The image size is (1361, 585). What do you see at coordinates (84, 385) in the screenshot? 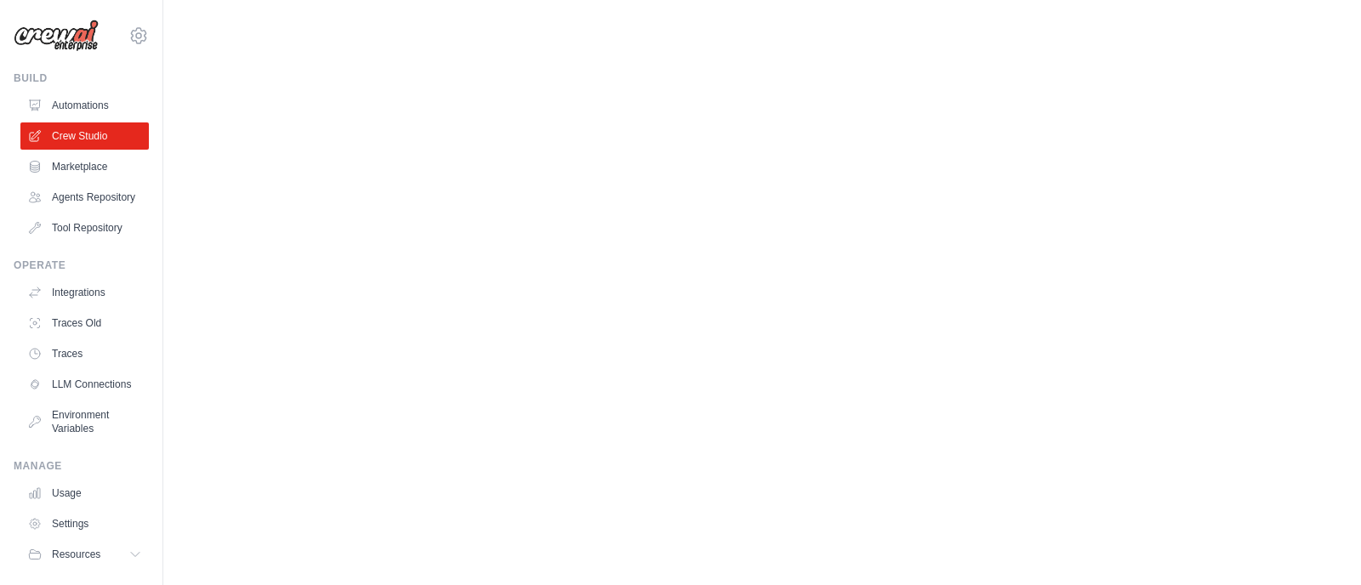
I see `a: LLM Connections` at bounding box center [84, 385].